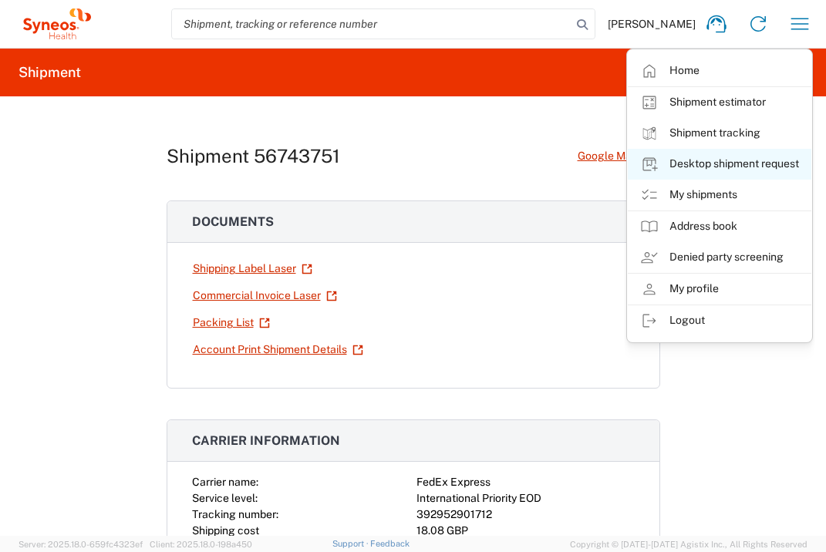 This screenshot has height=552, width=826. What do you see at coordinates (372, 24) in the screenshot?
I see `input: Shipment, tracking or reference number` at bounding box center [372, 24].